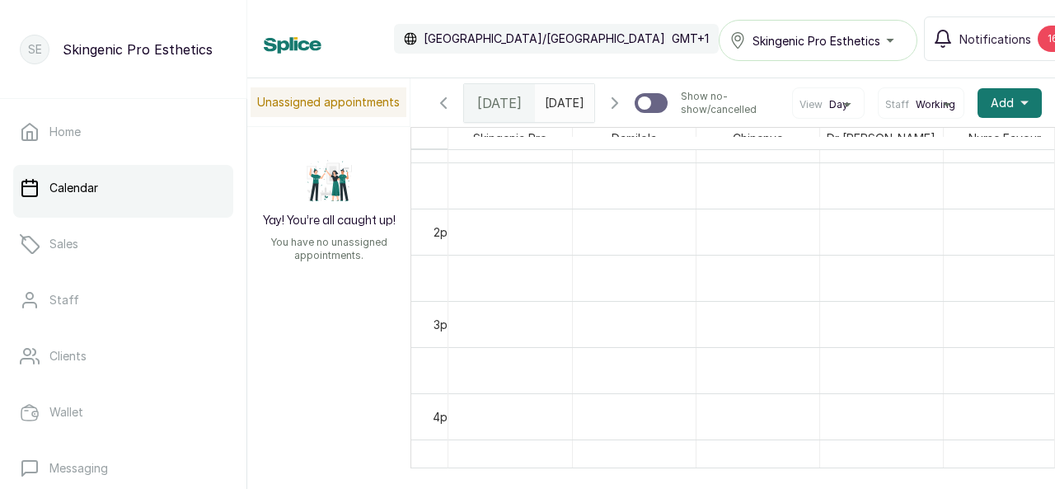  Describe the element at coordinates (936, 105) in the screenshot. I see `span: Working` at that location.